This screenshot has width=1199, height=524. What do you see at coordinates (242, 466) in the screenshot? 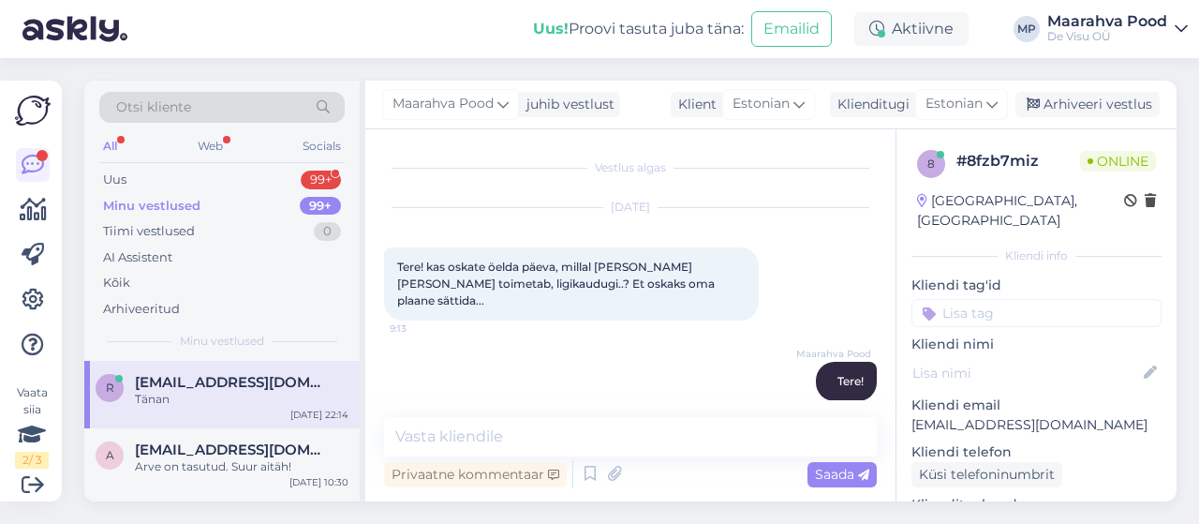
I see `div: Arve on tasutud. Suur aitäh!` at bounding box center [242, 466].